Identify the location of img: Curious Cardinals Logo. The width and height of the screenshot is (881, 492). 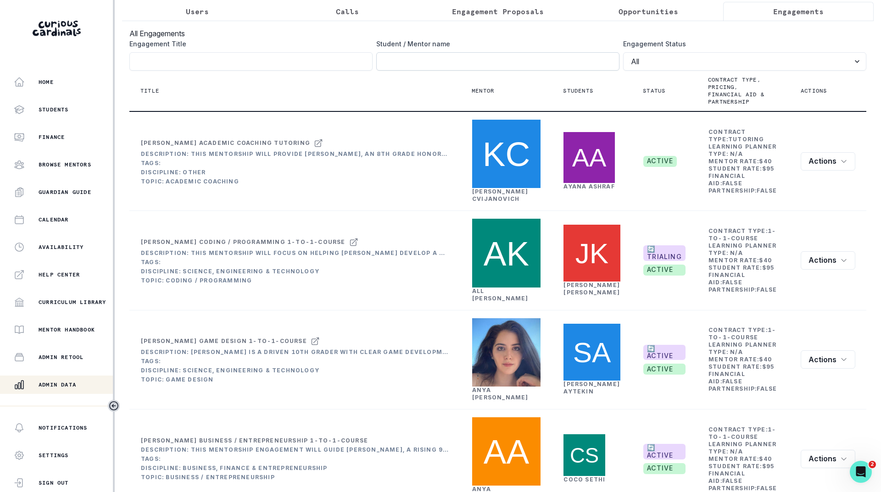
(56, 28).